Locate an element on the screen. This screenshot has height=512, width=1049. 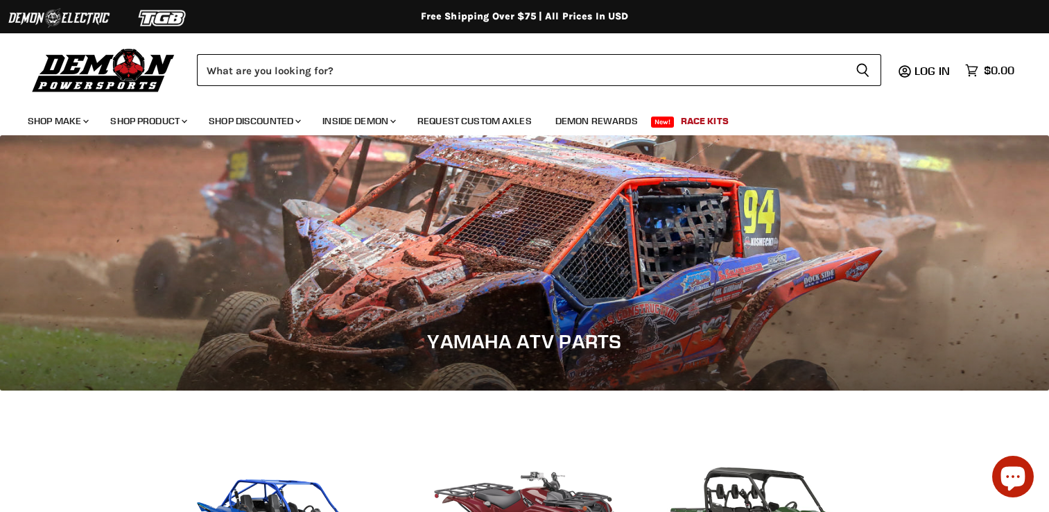
a: Log in is located at coordinates (934, 71).